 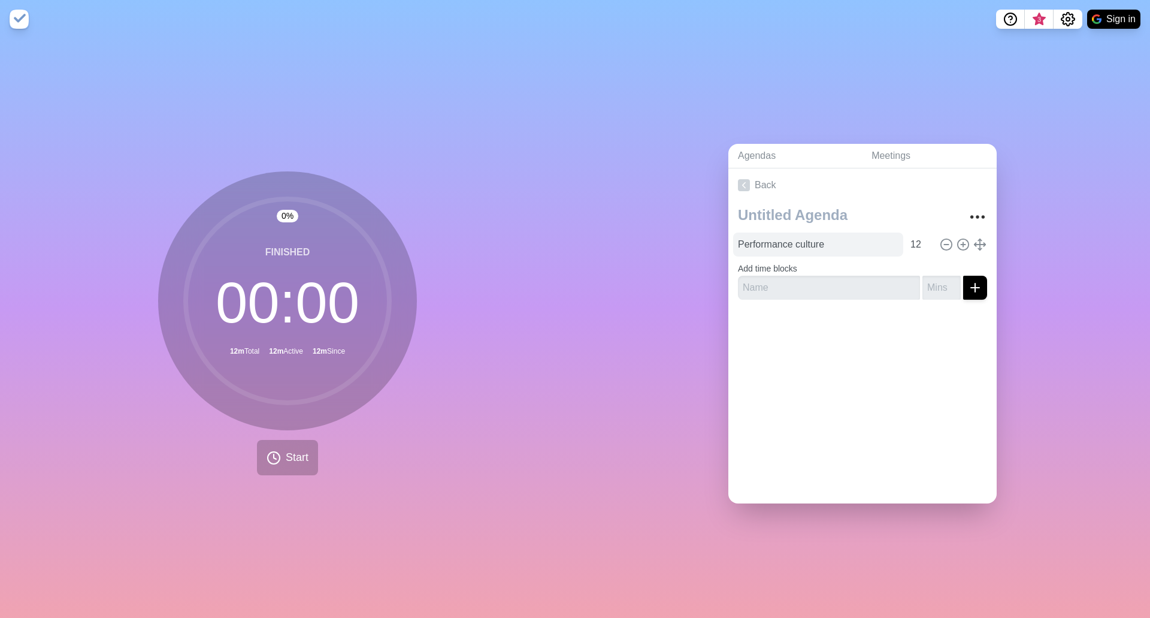 I want to click on button: More, so click(x=978, y=217).